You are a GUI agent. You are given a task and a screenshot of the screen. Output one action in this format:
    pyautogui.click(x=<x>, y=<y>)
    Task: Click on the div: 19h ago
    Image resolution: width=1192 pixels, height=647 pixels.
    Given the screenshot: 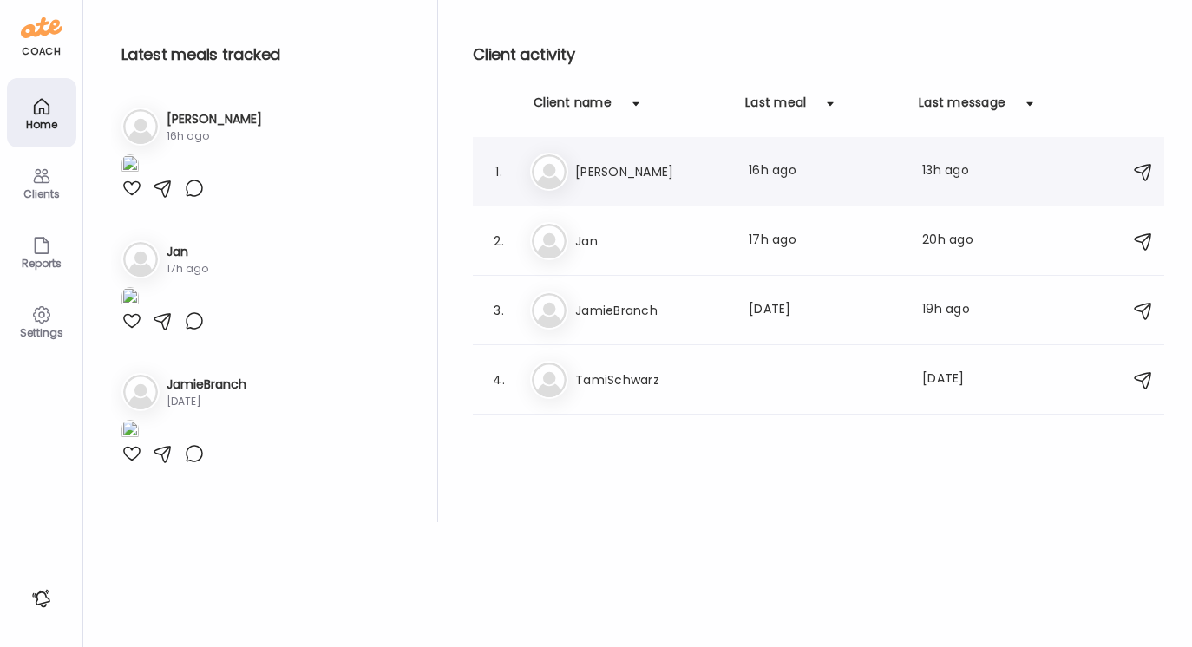 What is the action you would take?
    pyautogui.click(x=956, y=310)
    